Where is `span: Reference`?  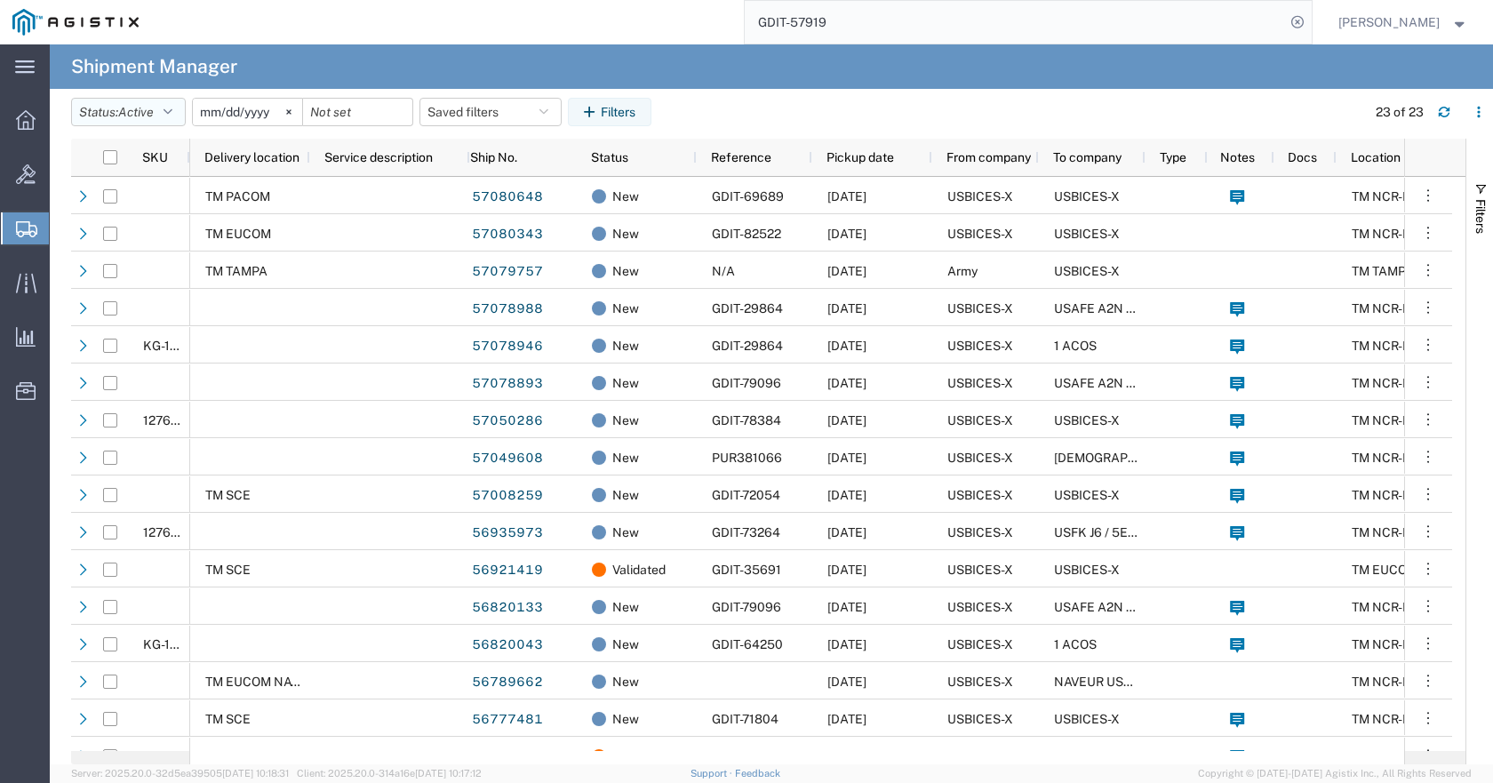
span: Reference is located at coordinates (741, 157).